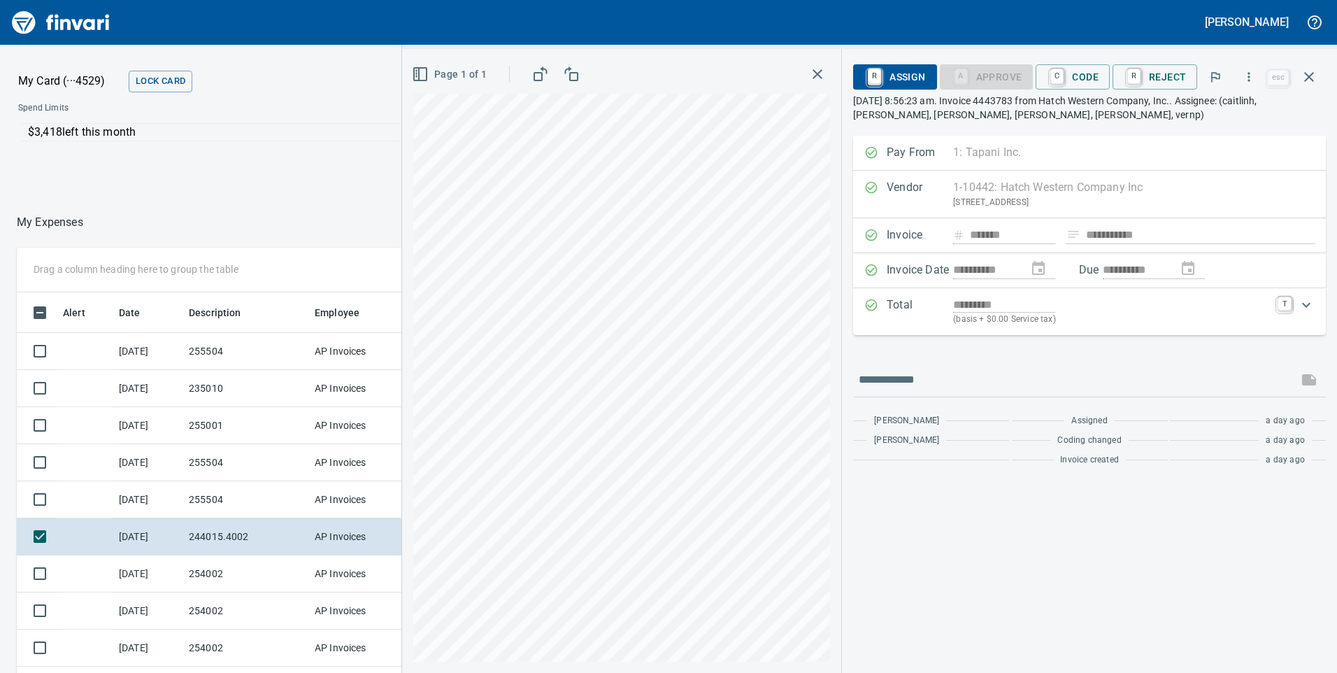  What do you see at coordinates (1089, 441) in the screenshot?
I see `span: Coding changed` at bounding box center [1089, 441].